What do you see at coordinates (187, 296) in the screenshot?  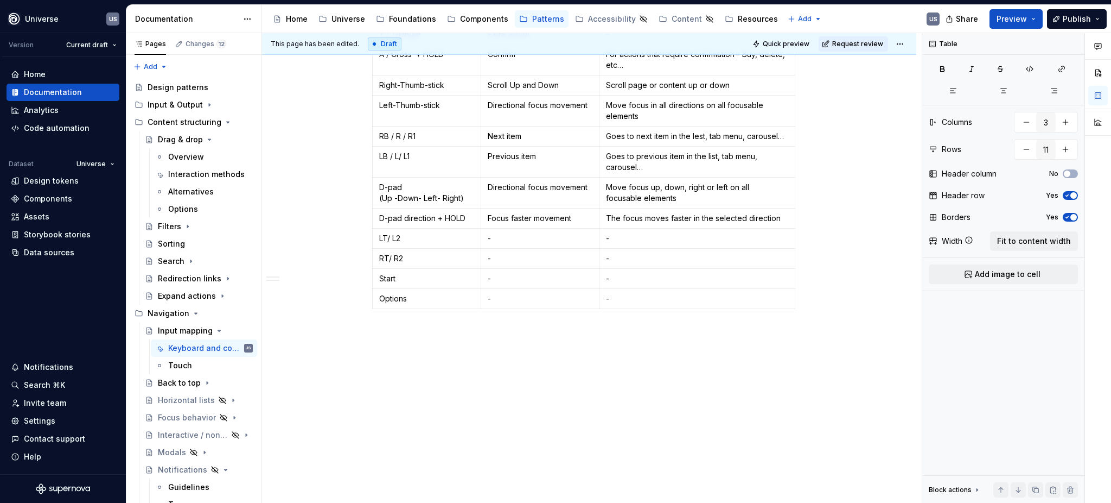 I see `div: Expand actions` at bounding box center [187, 296].